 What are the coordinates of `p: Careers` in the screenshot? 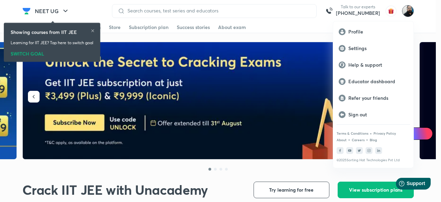 It's located at (358, 140).